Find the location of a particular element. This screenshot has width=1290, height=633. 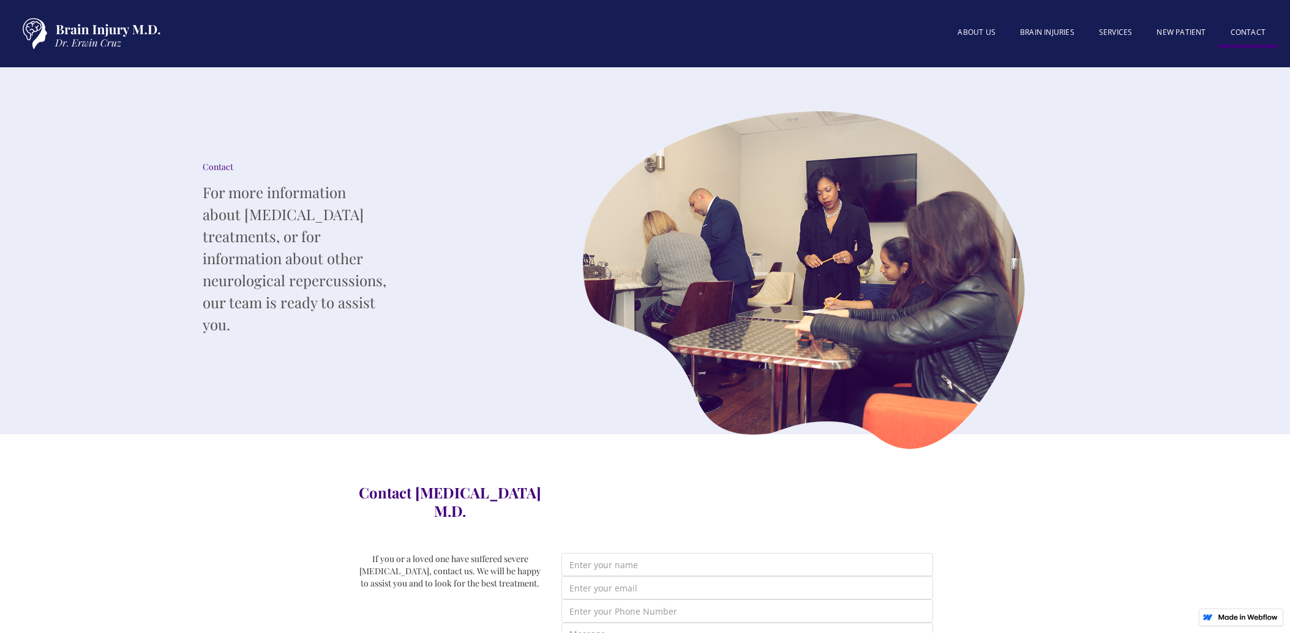

input: Enter your name is located at coordinates (747, 565).